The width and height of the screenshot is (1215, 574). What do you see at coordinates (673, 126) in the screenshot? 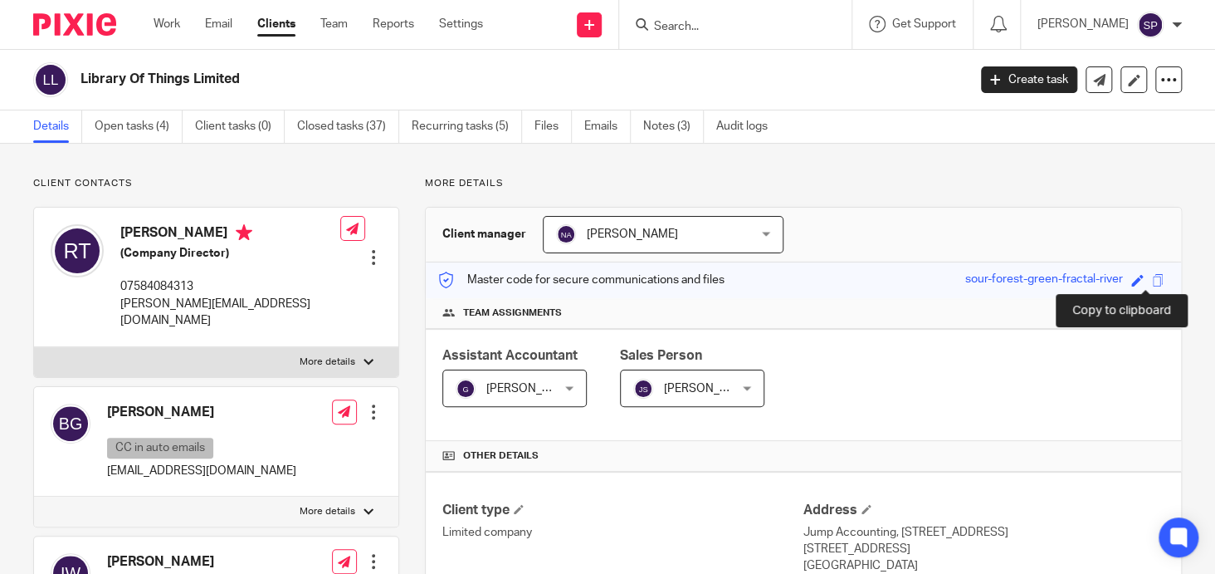
I see `a: Notes (3)` at bounding box center [673, 126].